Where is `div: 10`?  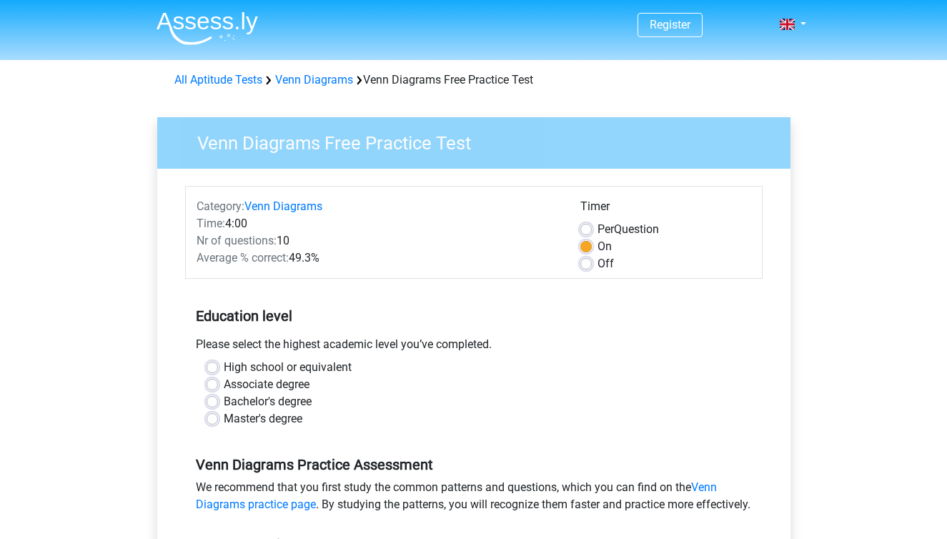
div: 10 is located at coordinates (377, 241).